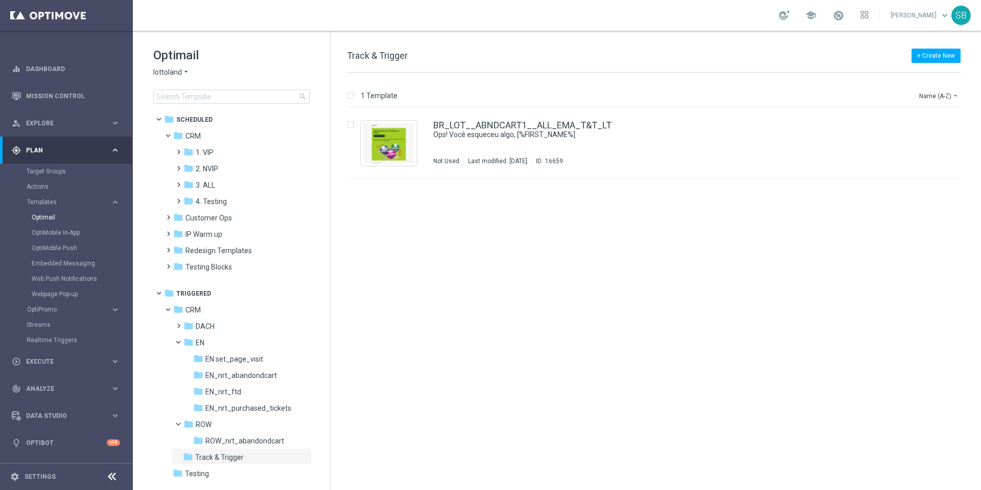  I want to click on div: SB, so click(961, 15).